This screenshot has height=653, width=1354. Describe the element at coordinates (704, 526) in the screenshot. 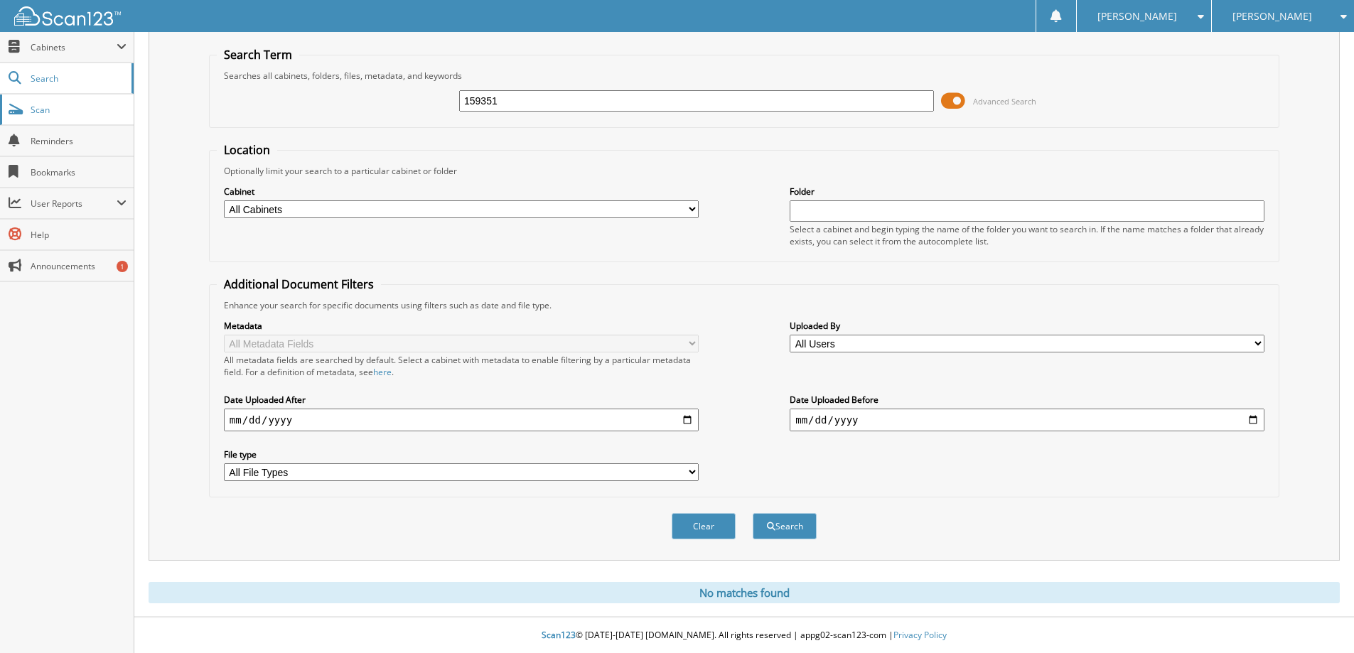

I see `button: Clear` at that location.